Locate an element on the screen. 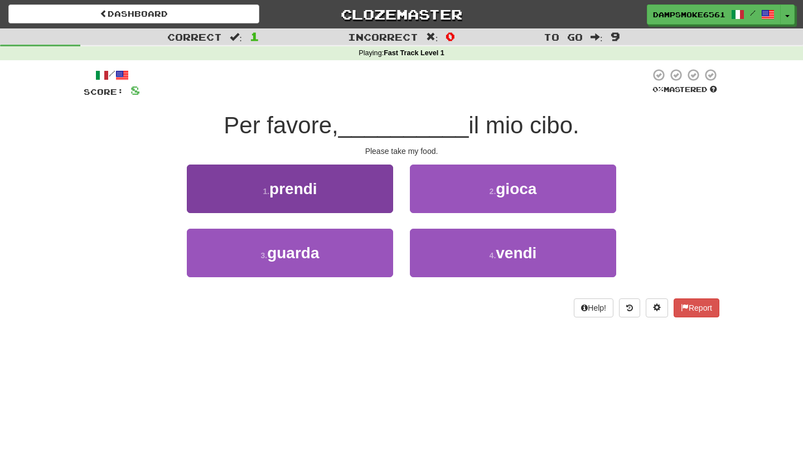  small: 1 . is located at coordinates (266, 191).